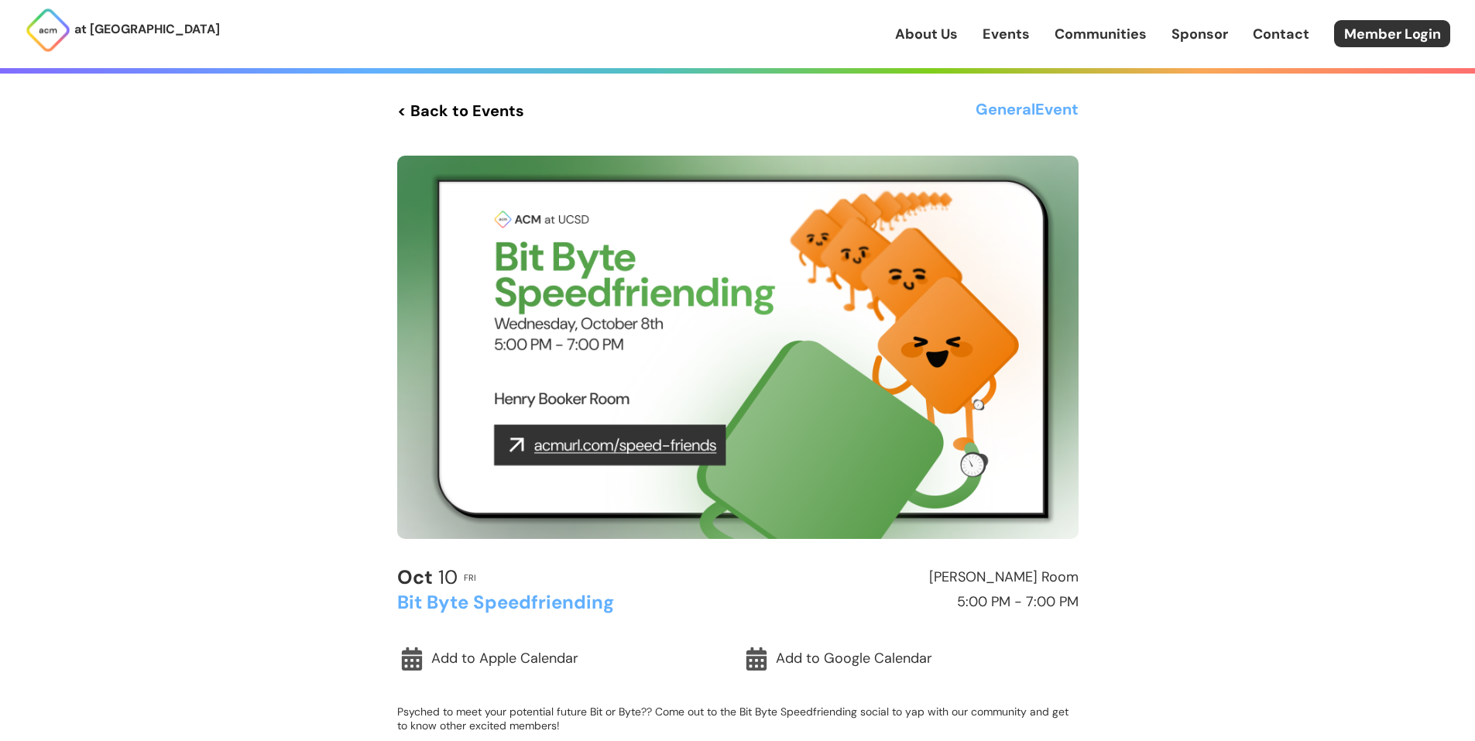  What do you see at coordinates (1392, 33) in the screenshot?
I see `a: Member Login` at bounding box center [1392, 33].